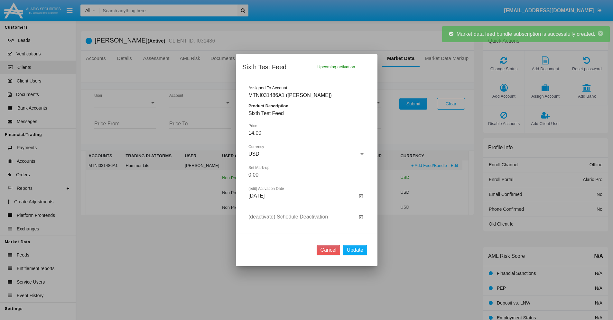 Image resolution: width=613 pixels, height=320 pixels. Describe the element at coordinates (336, 67) in the screenshot. I see `span: Upcoming activation` at that location.